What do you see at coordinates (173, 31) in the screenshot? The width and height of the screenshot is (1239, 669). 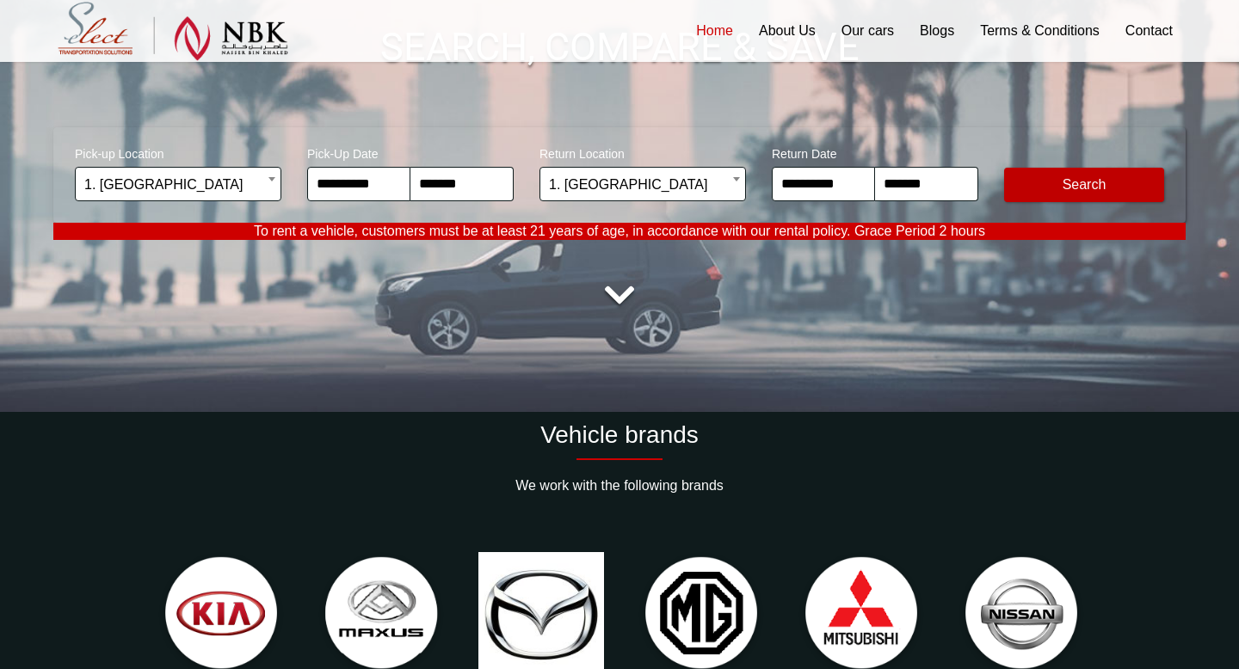 I see `img: Select Rent a Car` at bounding box center [173, 31].